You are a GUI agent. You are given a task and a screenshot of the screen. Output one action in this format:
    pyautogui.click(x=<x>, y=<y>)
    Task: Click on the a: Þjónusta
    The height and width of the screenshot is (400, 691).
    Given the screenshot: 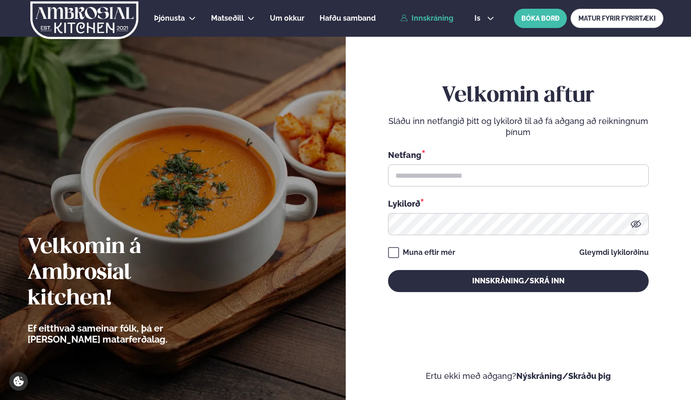 What is the action you would take?
    pyautogui.click(x=169, y=18)
    